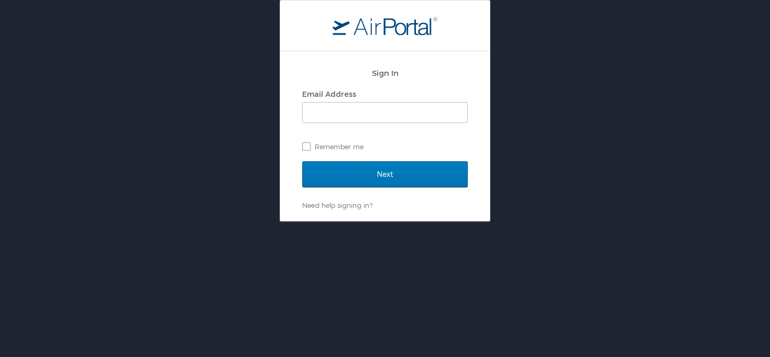 The image size is (770, 357). What do you see at coordinates (385, 73) in the screenshot?
I see `h2: Sign In` at bounding box center [385, 73].